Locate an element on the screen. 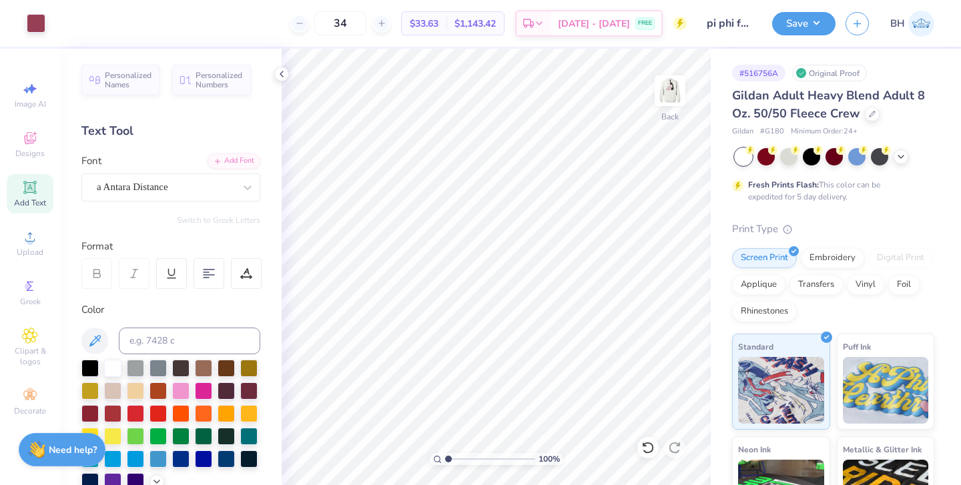 The image size is (961, 485). input: e.g. 7428 c is located at coordinates (190, 341).